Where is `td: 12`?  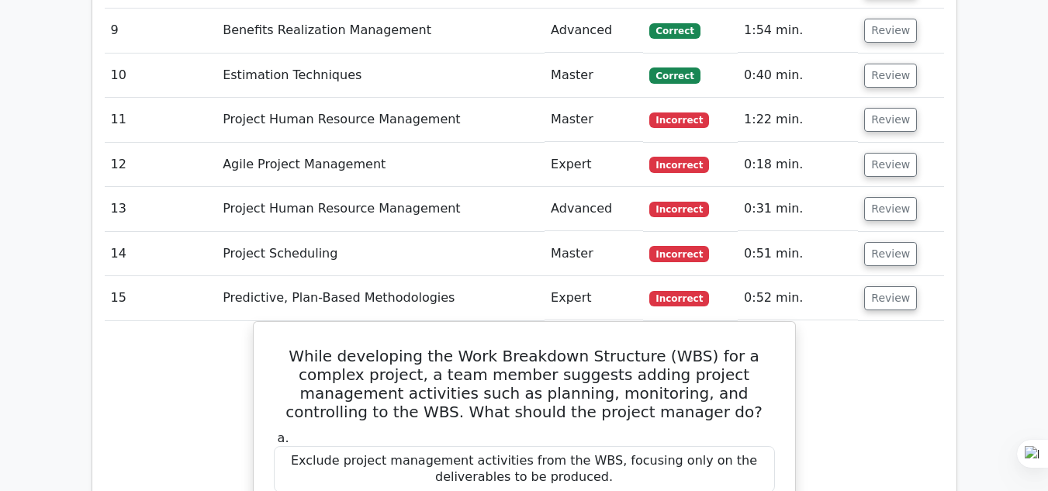
td: 12 is located at coordinates (161, 164).